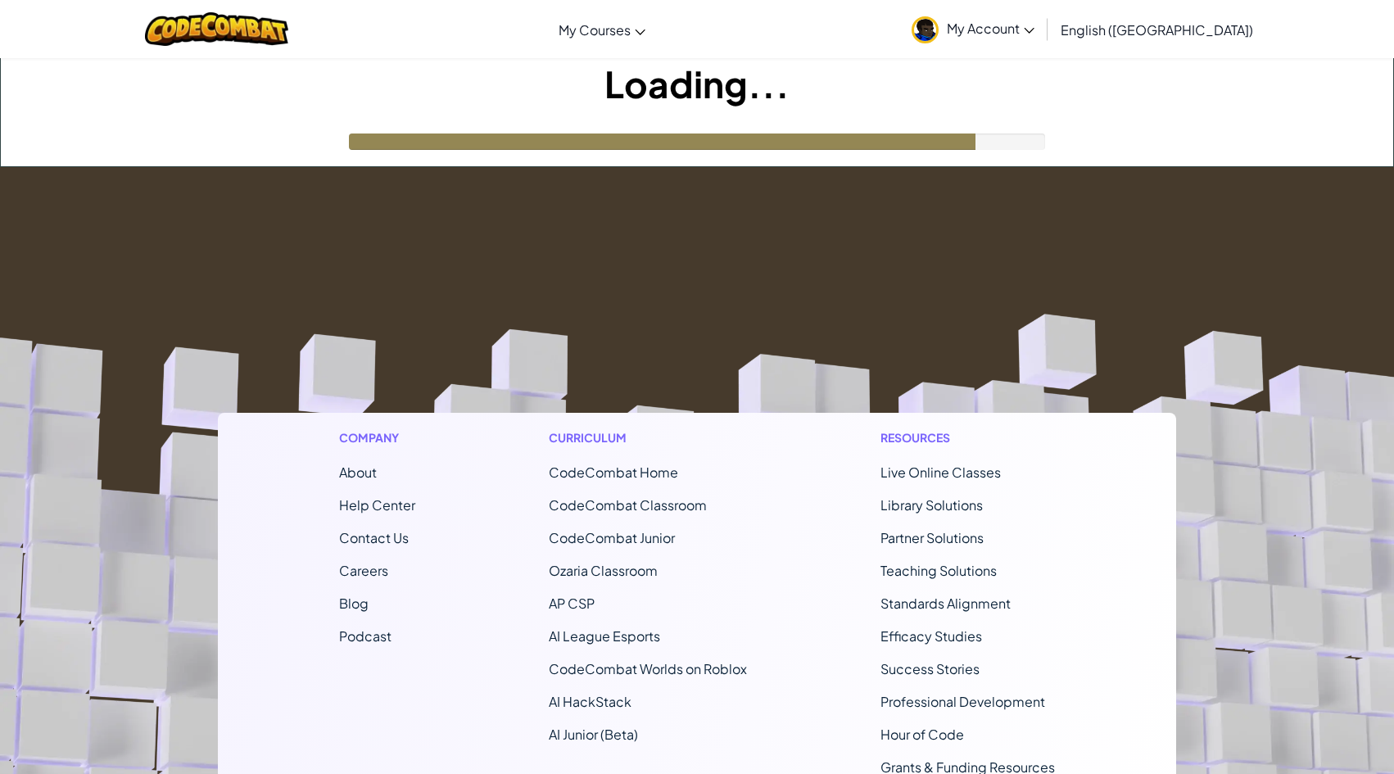 This screenshot has height=774, width=1394. What do you see at coordinates (216, 29) in the screenshot?
I see `a: CodeCombat logo` at bounding box center [216, 29].